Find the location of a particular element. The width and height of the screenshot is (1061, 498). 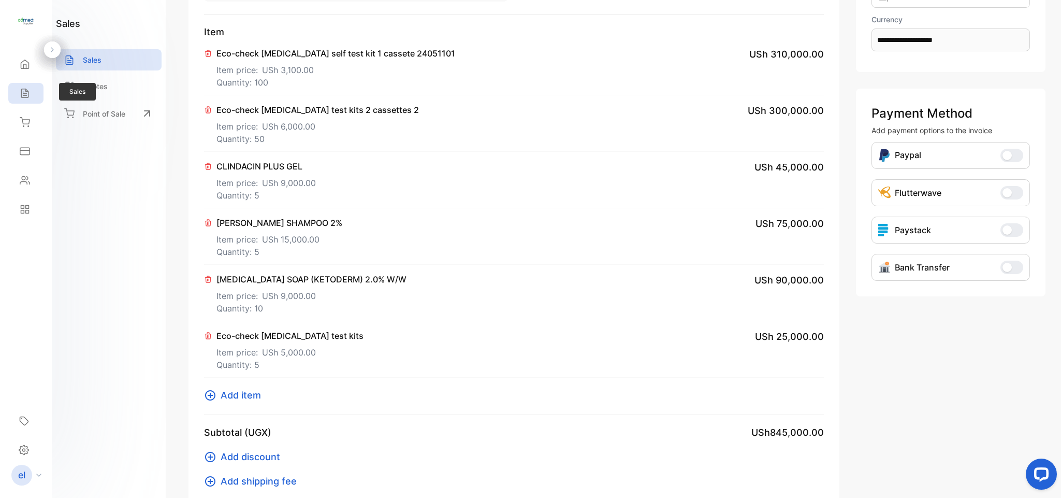

p: Quantity: 50 is located at coordinates (317, 139).